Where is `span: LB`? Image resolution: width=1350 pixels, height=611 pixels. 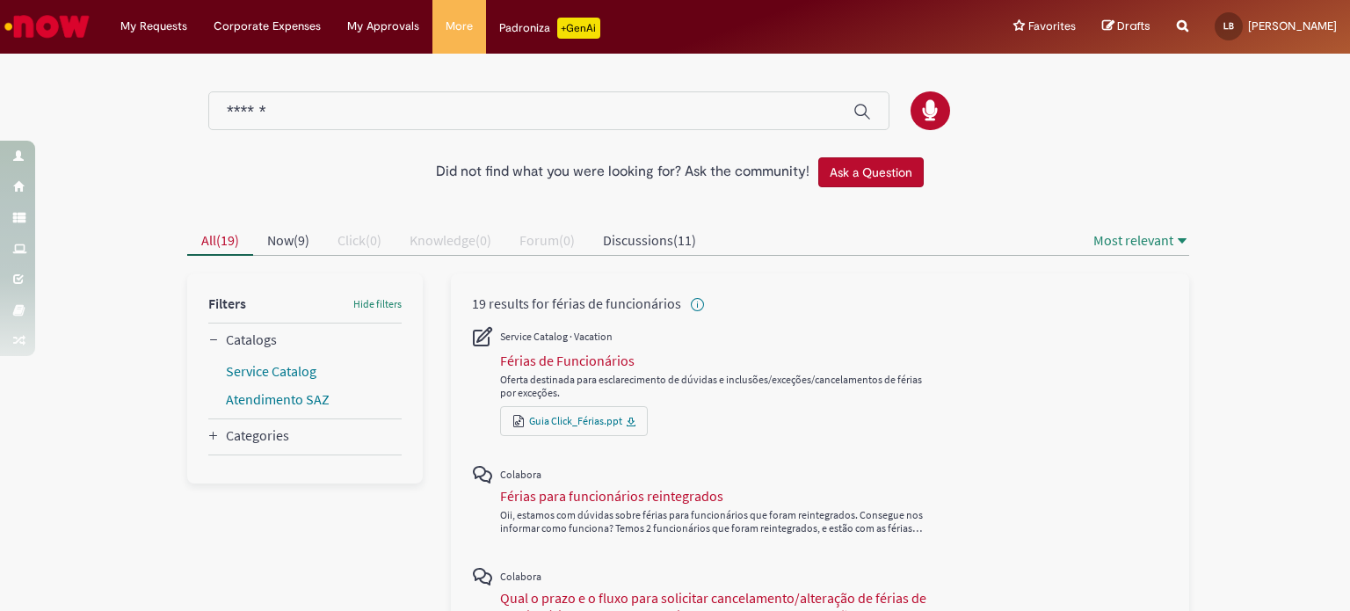 span: LB is located at coordinates (1229, 25).